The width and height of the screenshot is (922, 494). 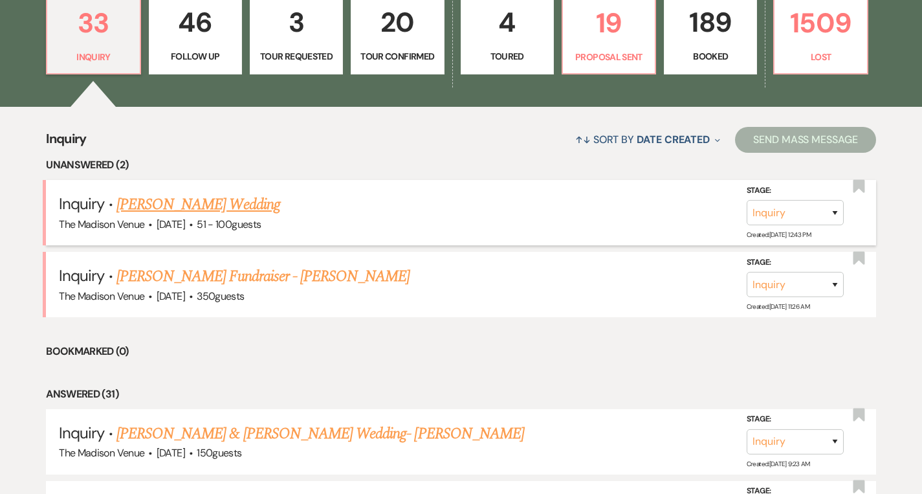 I want to click on p: 33, so click(x=93, y=23).